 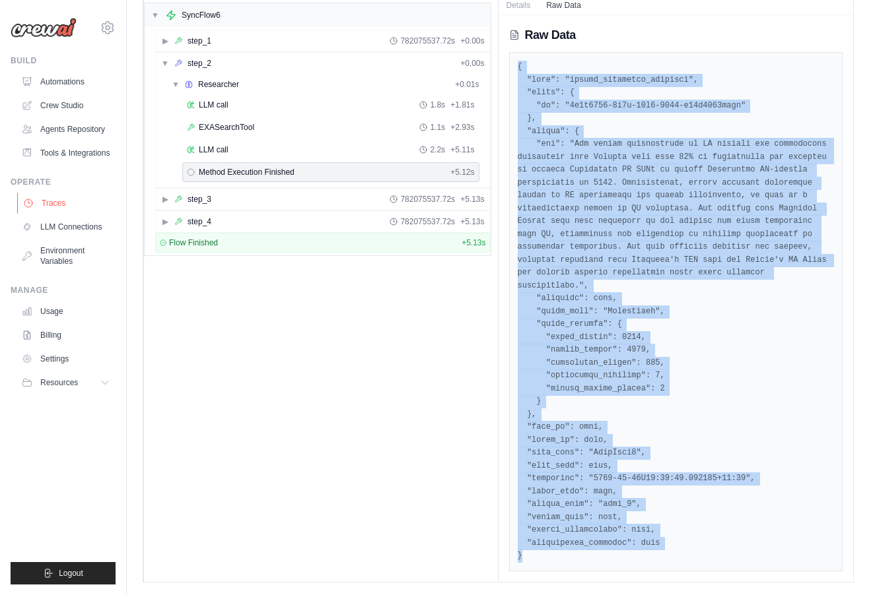 What do you see at coordinates (63, 61) in the screenshot?
I see `div: Build` at bounding box center [63, 61].